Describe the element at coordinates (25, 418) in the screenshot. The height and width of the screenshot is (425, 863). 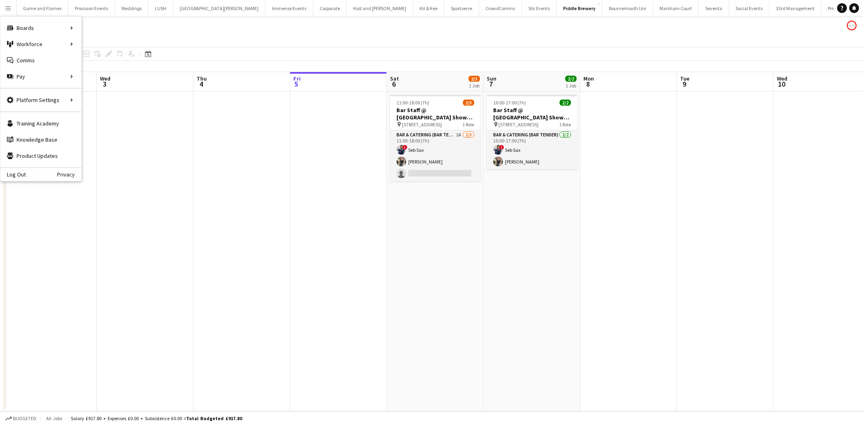
I see `span: Budgeted` at that location.